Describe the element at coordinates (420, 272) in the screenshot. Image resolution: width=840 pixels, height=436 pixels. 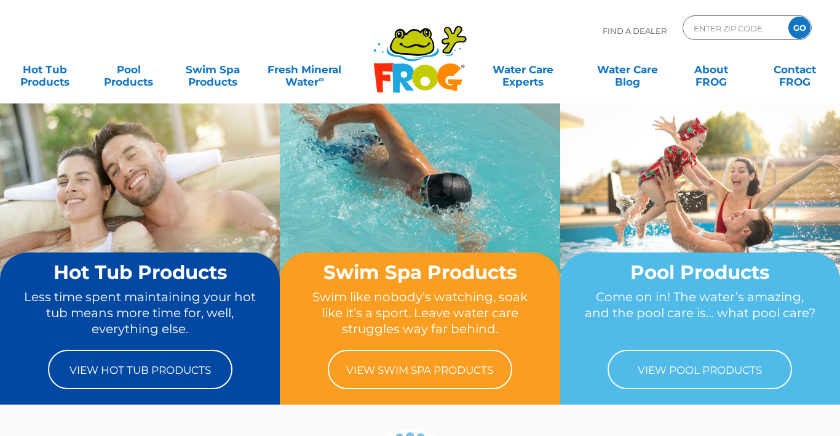
I see `h2: Swim Spa Products` at that location.